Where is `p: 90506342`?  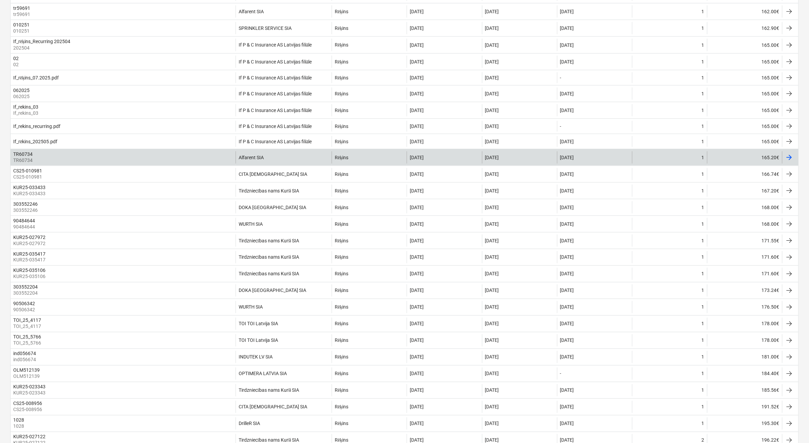
p: 90506342 is located at coordinates (25, 310).